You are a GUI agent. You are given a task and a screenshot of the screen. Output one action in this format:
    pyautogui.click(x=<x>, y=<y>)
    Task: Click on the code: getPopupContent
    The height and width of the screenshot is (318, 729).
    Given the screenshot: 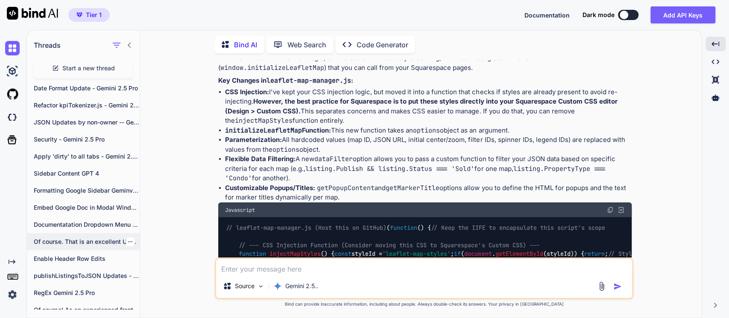 What is the action you would take?
    pyautogui.click(x=345, y=188)
    